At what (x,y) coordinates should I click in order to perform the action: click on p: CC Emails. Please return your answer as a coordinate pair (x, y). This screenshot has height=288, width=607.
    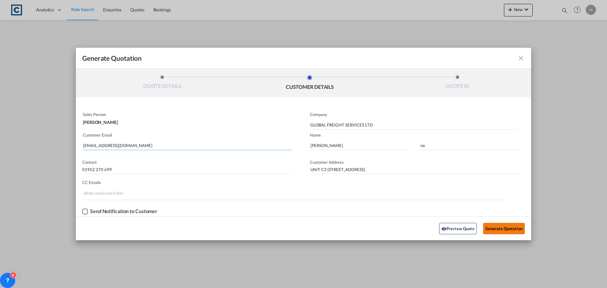
    Looking at the image, I should click on (293, 182).